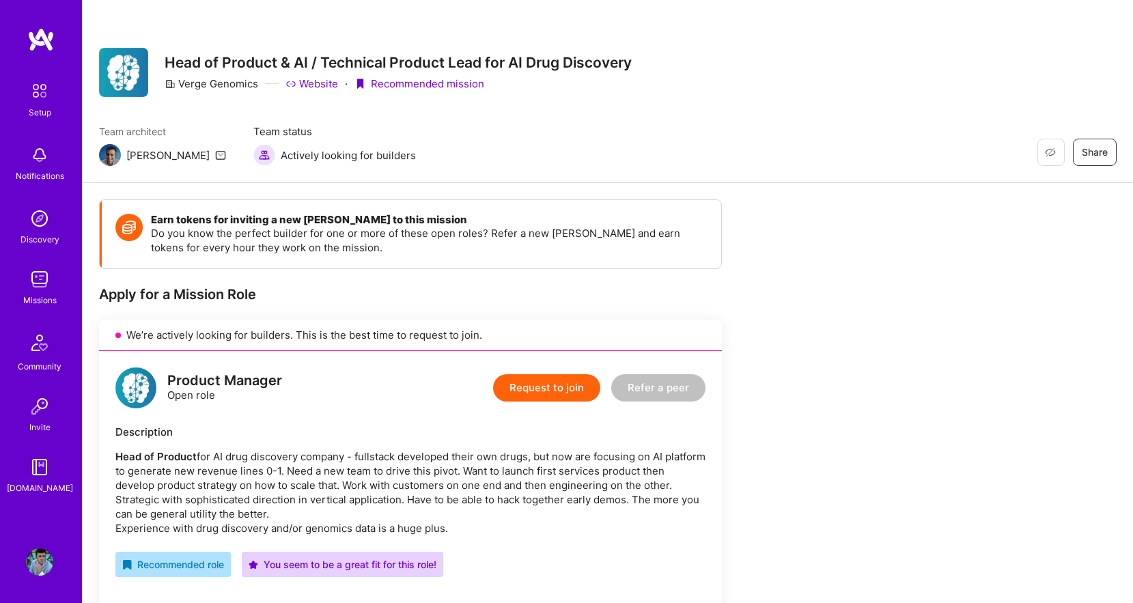 The width and height of the screenshot is (1133, 603). I want to click on div: We’re actively looking for builders. This is the best time to request to join., so click(410, 335).